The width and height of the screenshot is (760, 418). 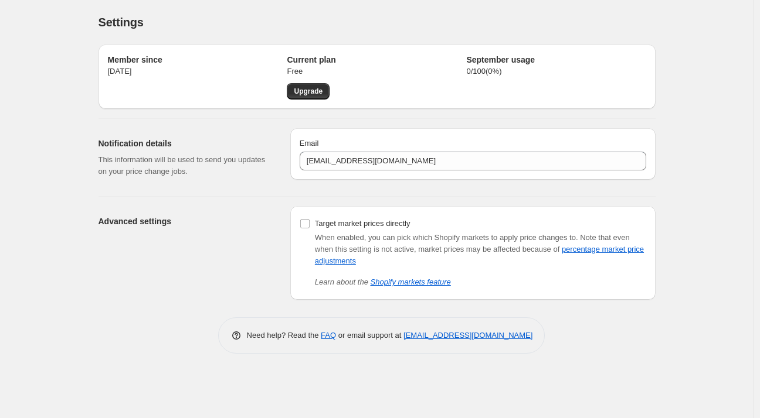 What do you see at coordinates (121, 22) in the screenshot?
I see `span: Settings` at bounding box center [121, 22].